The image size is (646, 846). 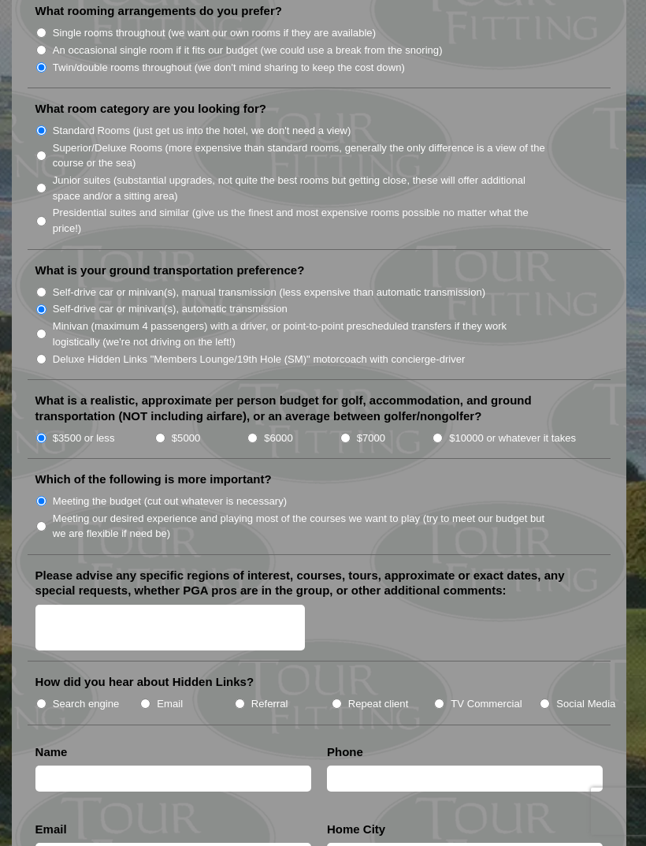 What do you see at coordinates (371, 438) in the screenshot?
I see `label: $7000` at bounding box center [371, 438].